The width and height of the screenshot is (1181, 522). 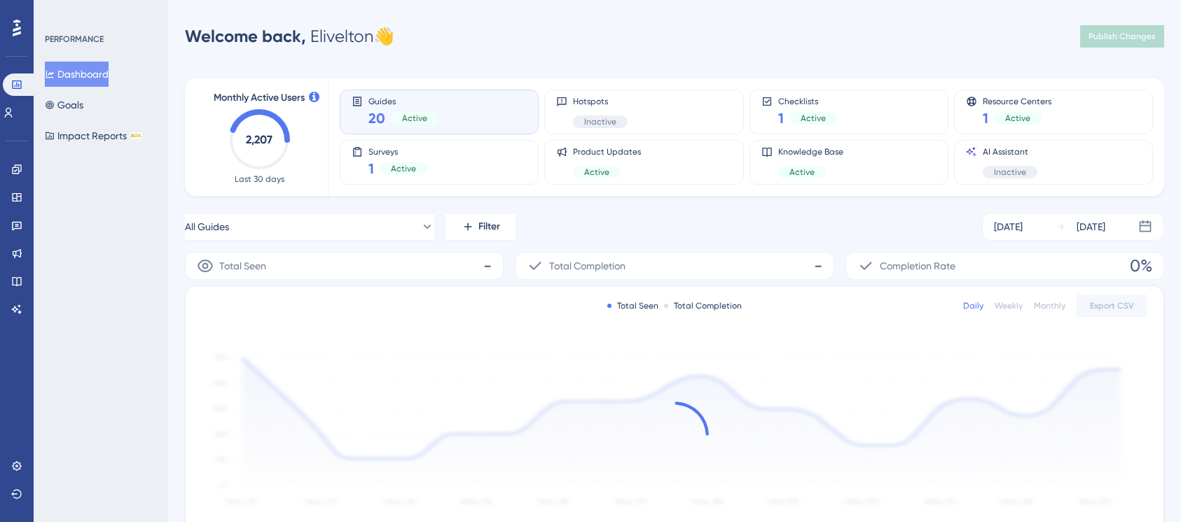 I want to click on span: Last 30 days, so click(x=259, y=179).